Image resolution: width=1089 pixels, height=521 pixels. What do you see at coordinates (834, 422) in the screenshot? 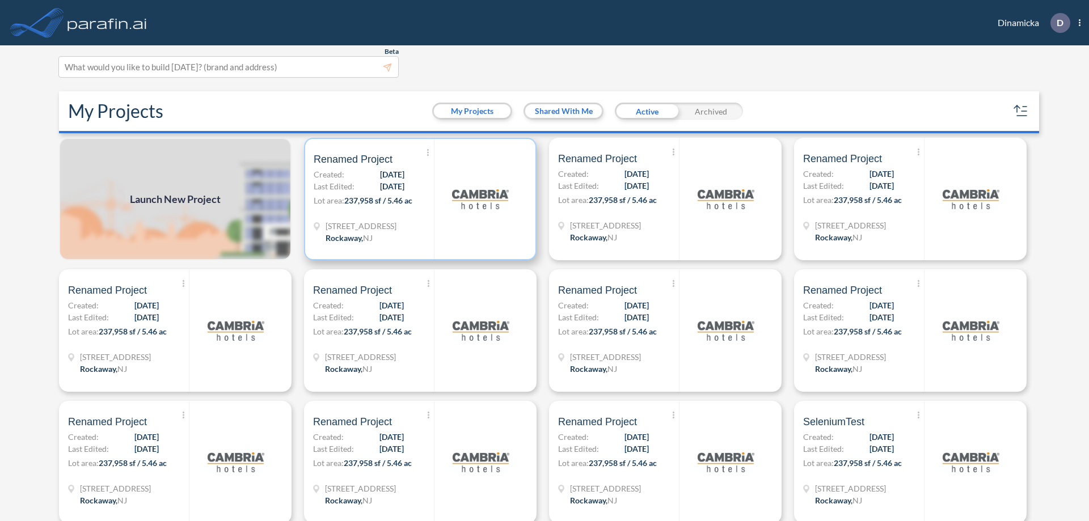
I see `span: SeleniumTest` at bounding box center [834, 422].